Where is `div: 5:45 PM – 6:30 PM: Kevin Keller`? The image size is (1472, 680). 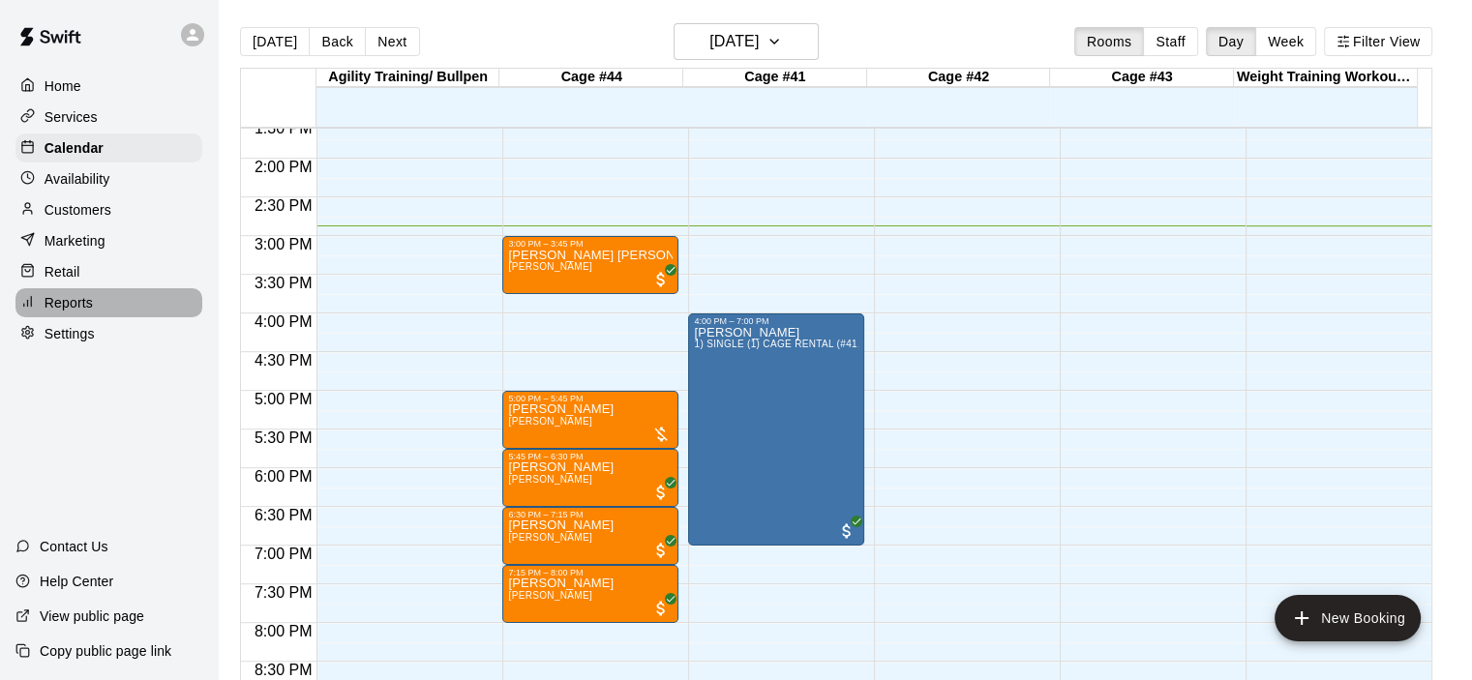 div: 5:45 PM – 6:30 PM: Kevin Keller is located at coordinates (590, 478).